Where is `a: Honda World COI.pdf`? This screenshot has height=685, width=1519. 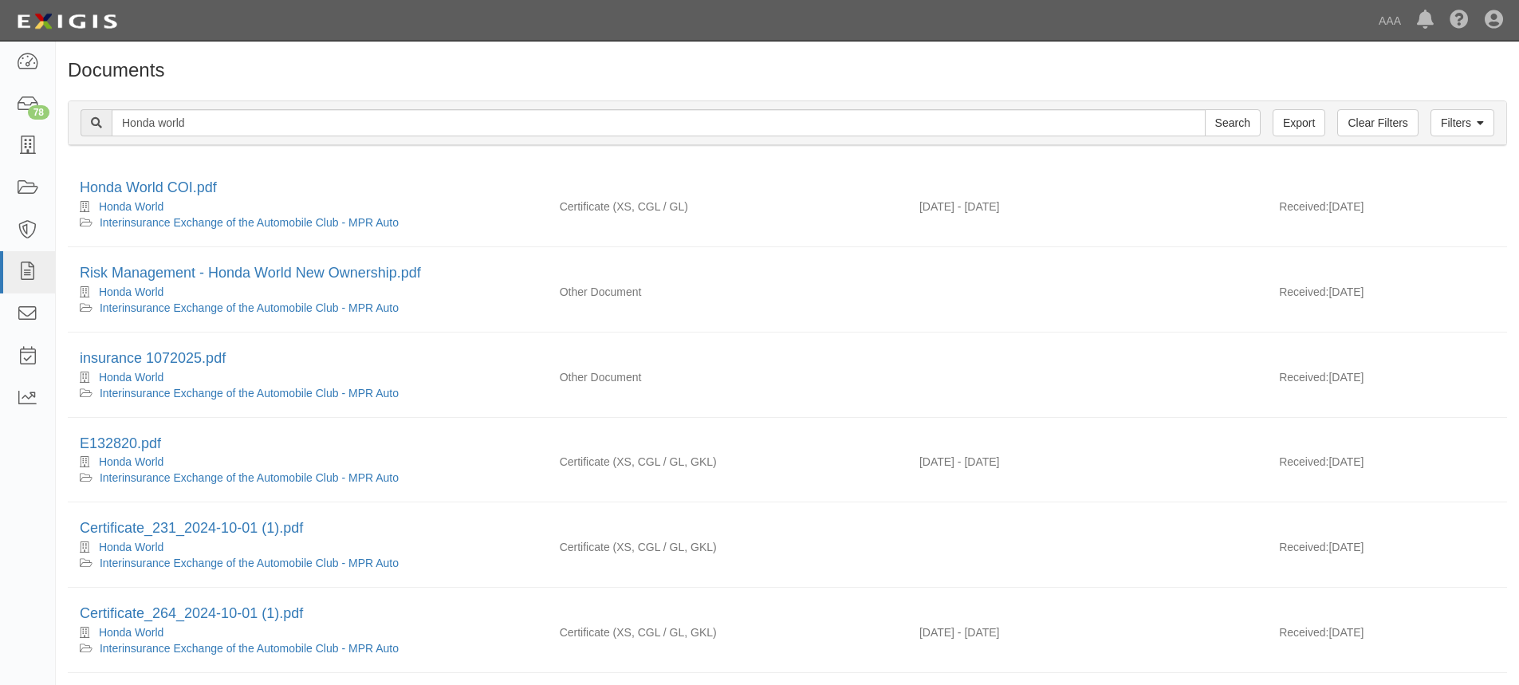 a: Honda World COI.pdf is located at coordinates (148, 187).